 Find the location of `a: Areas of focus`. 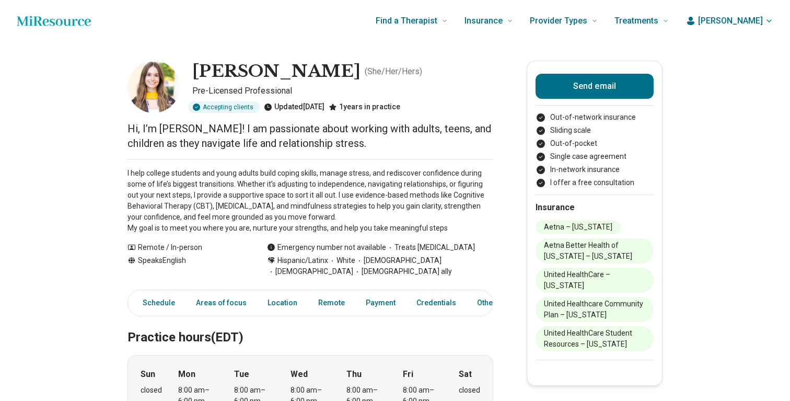

a: Areas of focus is located at coordinates (221, 303).